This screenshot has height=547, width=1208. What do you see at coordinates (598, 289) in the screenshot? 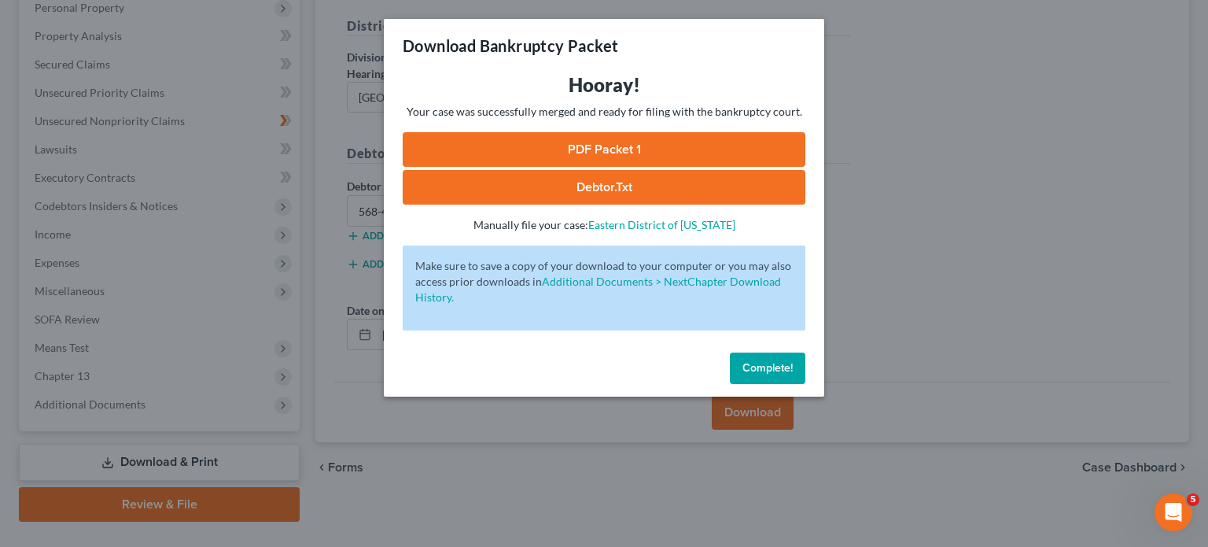
I see `a: Additional Documents > NextChapter Download History.` at bounding box center [598, 289].